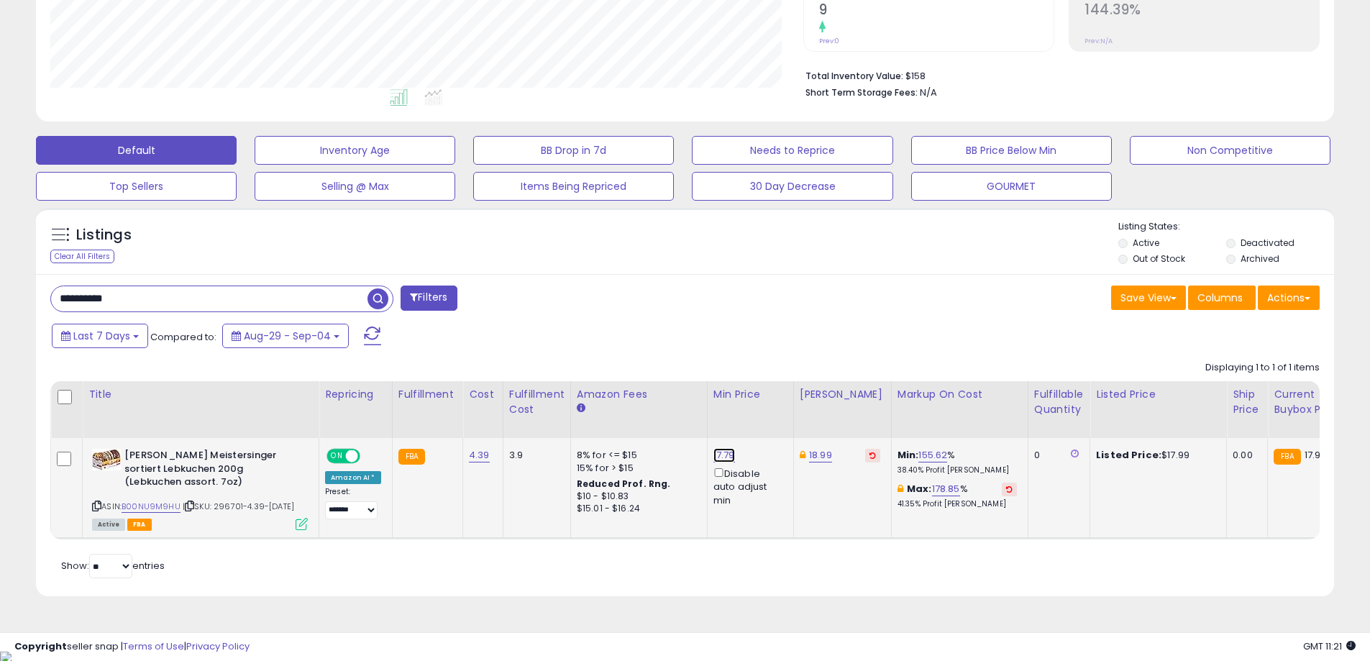  Describe the element at coordinates (1146, 242) in the screenshot. I see `label: Active` at that location.